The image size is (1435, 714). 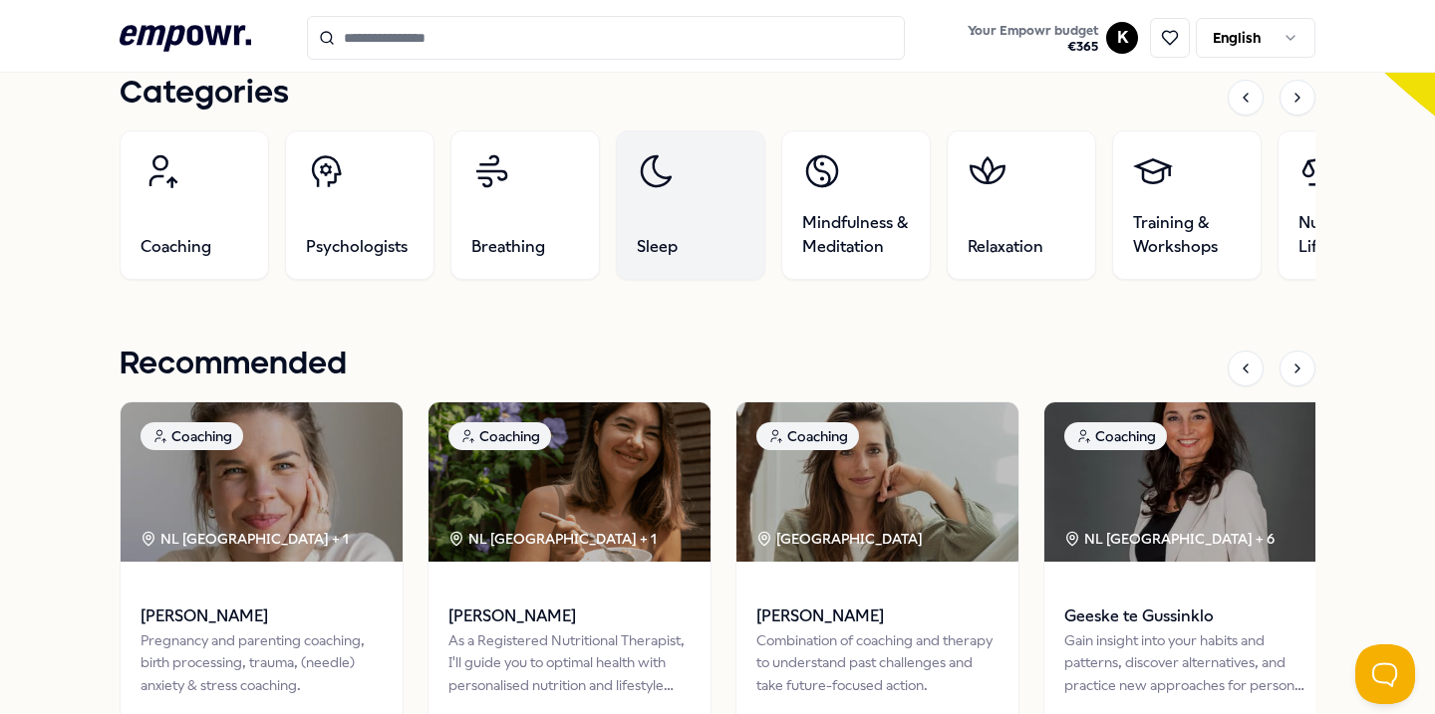 What do you see at coordinates (856, 235) in the screenshot?
I see `span: Mindfulness & Meditation` at bounding box center [856, 235].